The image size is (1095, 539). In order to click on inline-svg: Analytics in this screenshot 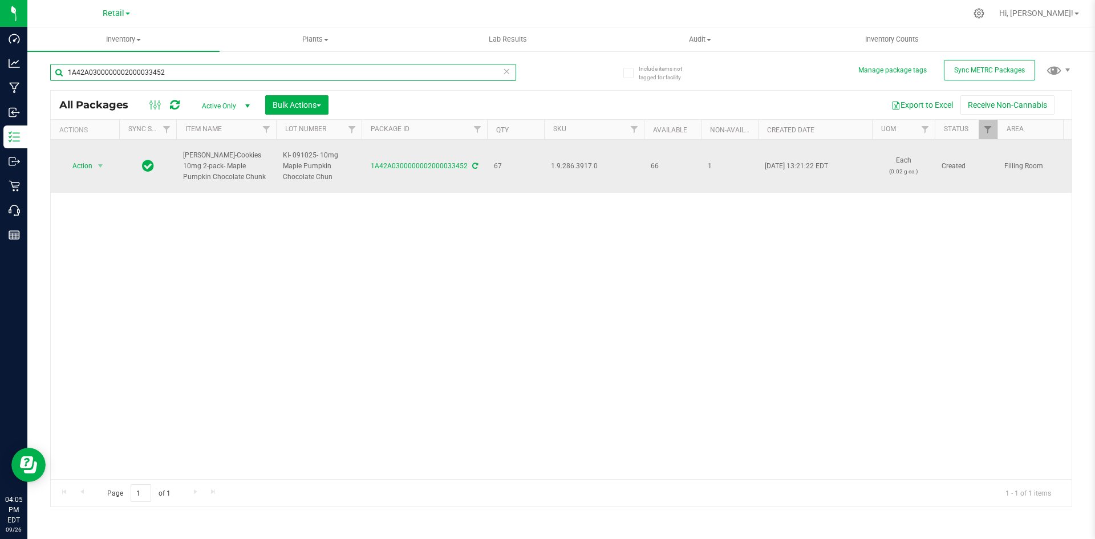, I will do `click(14, 63)`.